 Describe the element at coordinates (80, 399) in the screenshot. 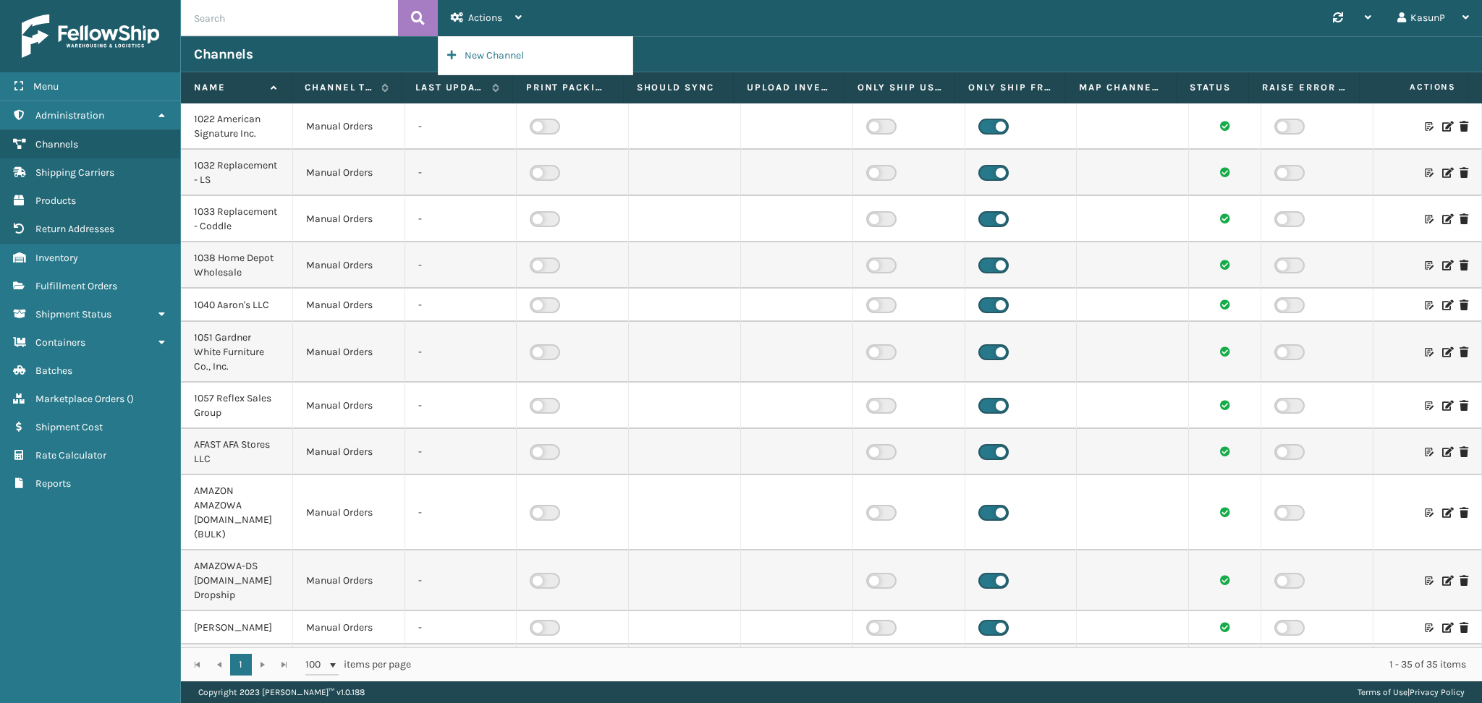

I see `span: Marketplace Orders` at that location.